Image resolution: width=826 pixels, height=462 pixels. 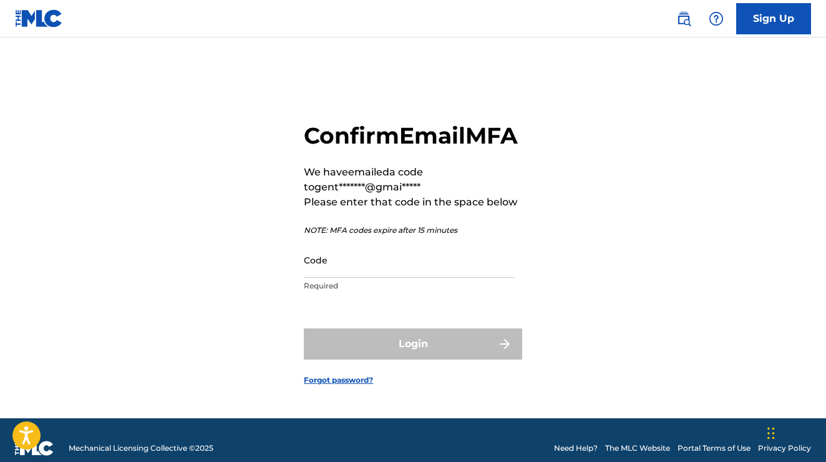 I want to click on div: Help, so click(x=716, y=19).